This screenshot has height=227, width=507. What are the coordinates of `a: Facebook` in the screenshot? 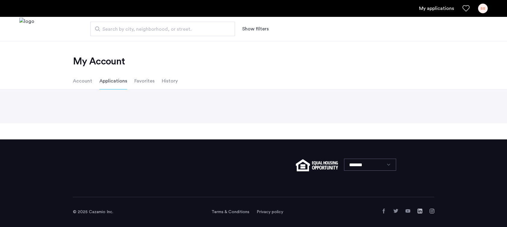 It's located at (384, 211).